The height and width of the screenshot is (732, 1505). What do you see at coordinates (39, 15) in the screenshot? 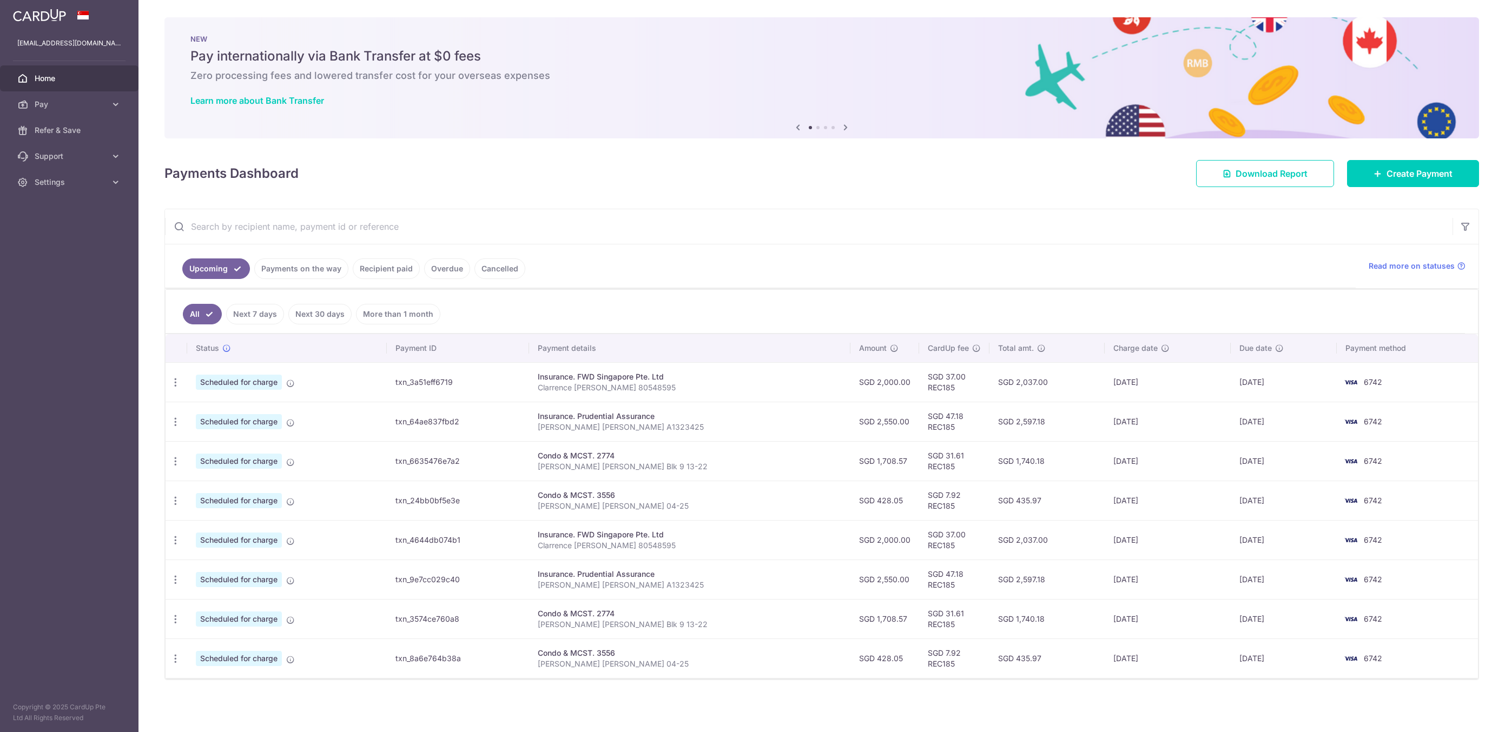
I see `img: CardUp` at bounding box center [39, 15].